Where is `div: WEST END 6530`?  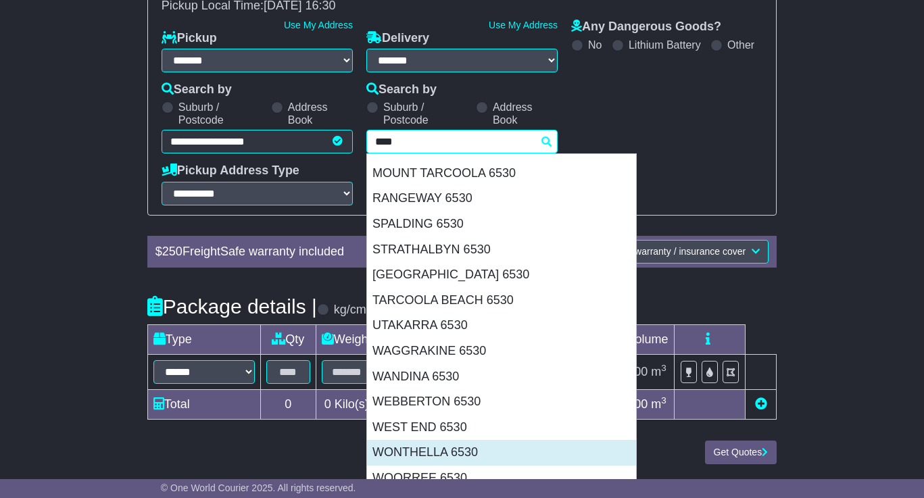 div: WEST END 6530 is located at coordinates (501, 428).